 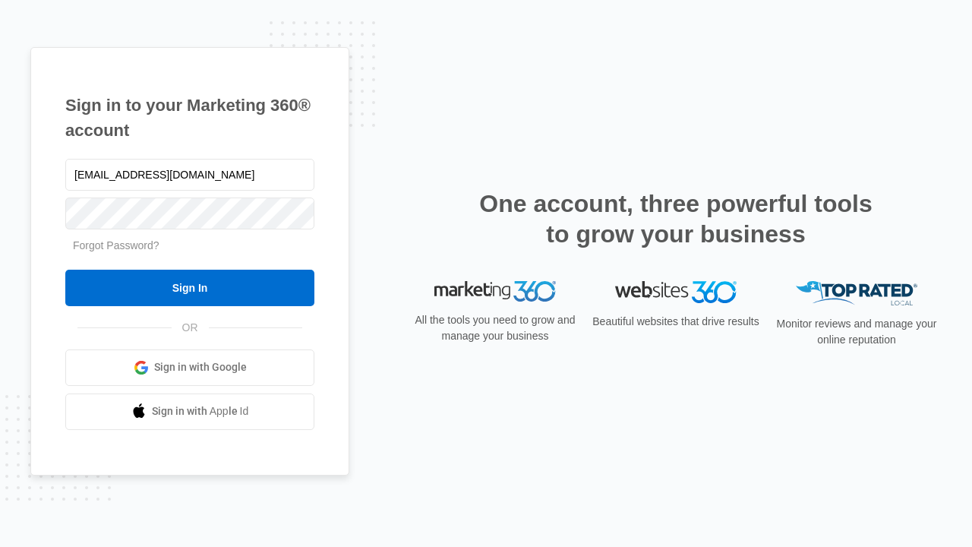 What do you see at coordinates (190, 118) in the screenshot?
I see `h1: Sign in to your Marketing 360® account` at bounding box center [190, 118].